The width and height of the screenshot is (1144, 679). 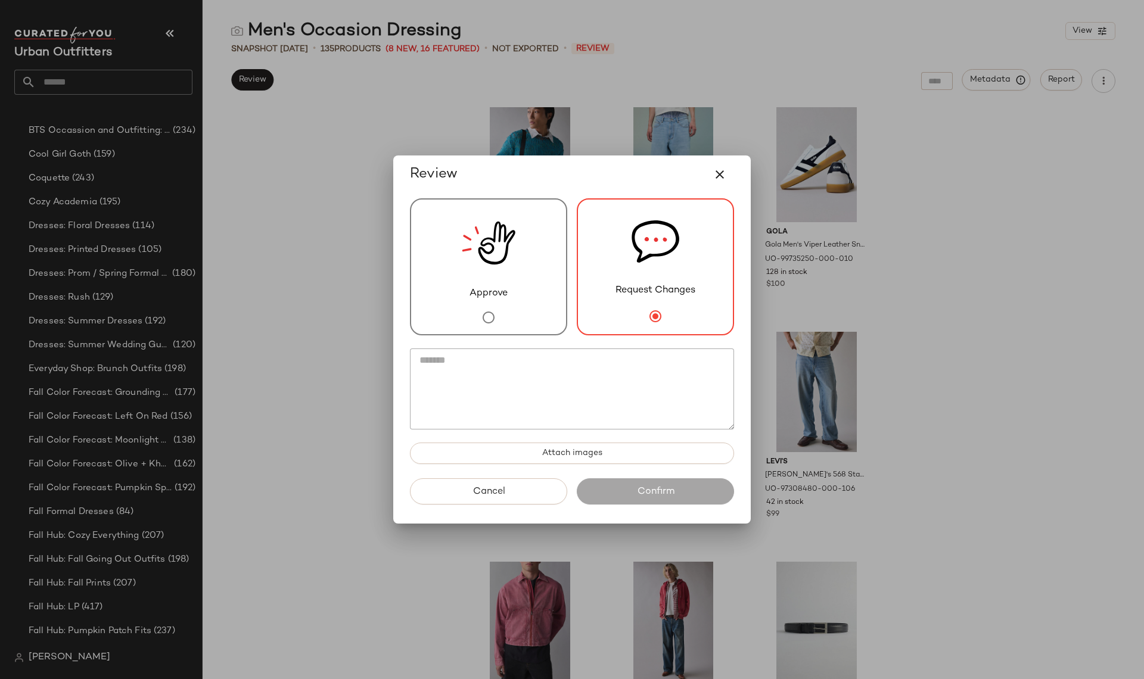 What do you see at coordinates (489, 243) in the screenshot?
I see `img: review_new_snapshot.RGmwQ69l.svg` at bounding box center [489, 243].